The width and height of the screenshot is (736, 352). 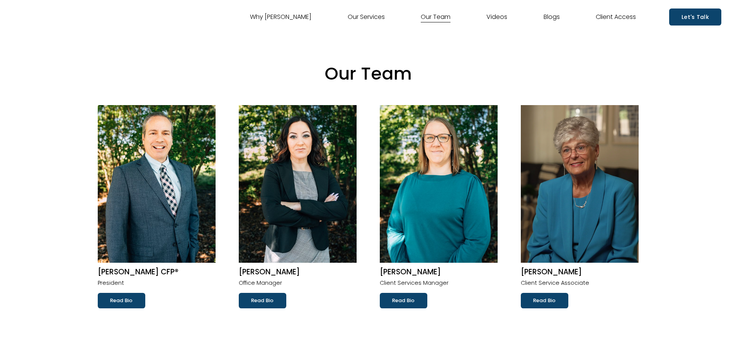 I want to click on a: Blogs, so click(x=552, y=17).